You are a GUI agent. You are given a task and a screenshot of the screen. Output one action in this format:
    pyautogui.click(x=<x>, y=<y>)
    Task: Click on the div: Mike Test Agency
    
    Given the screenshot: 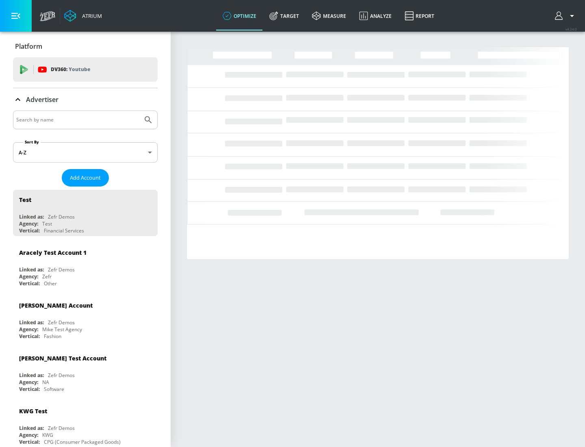 What is the action you would take?
    pyautogui.click(x=62, y=329)
    